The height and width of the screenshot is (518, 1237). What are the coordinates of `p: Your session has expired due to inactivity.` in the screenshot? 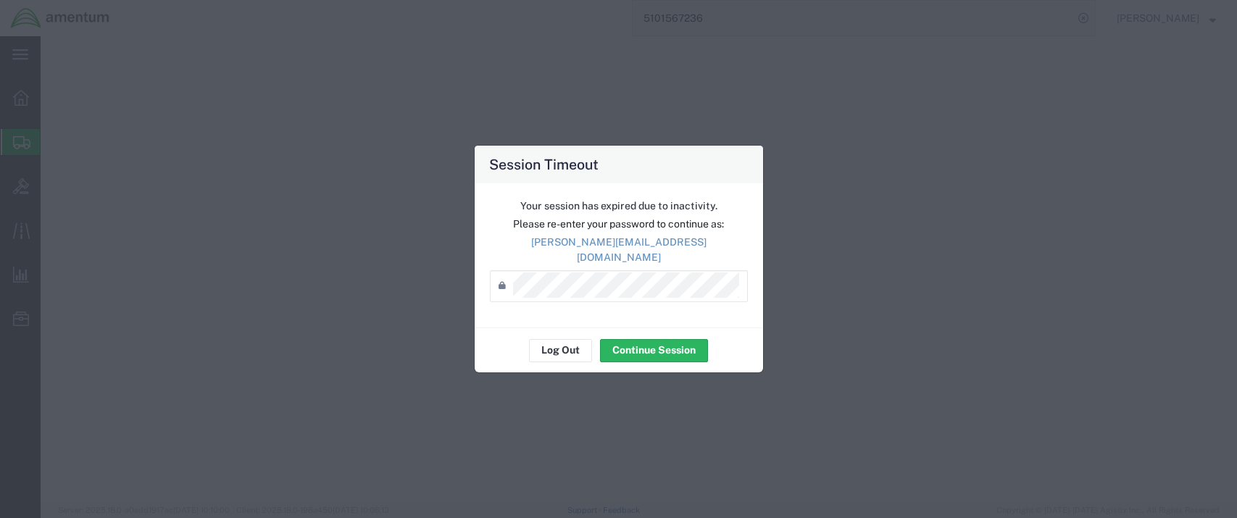 It's located at (619, 206).